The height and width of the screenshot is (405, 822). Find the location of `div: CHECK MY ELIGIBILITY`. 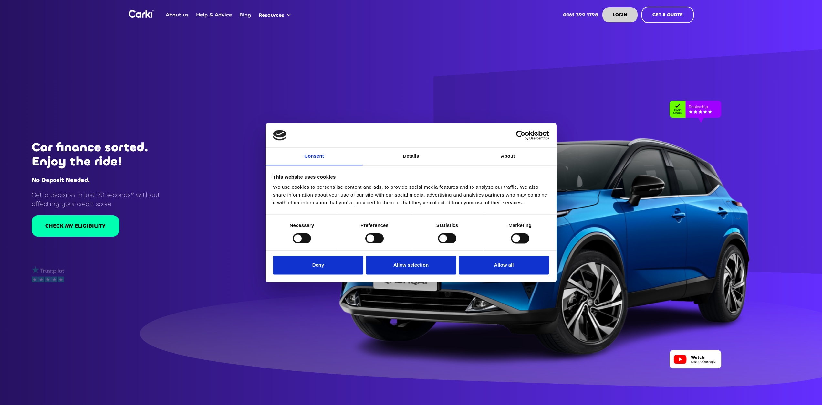

div: CHECK MY ELIGIBILITY is located at coordinates (75, 226).